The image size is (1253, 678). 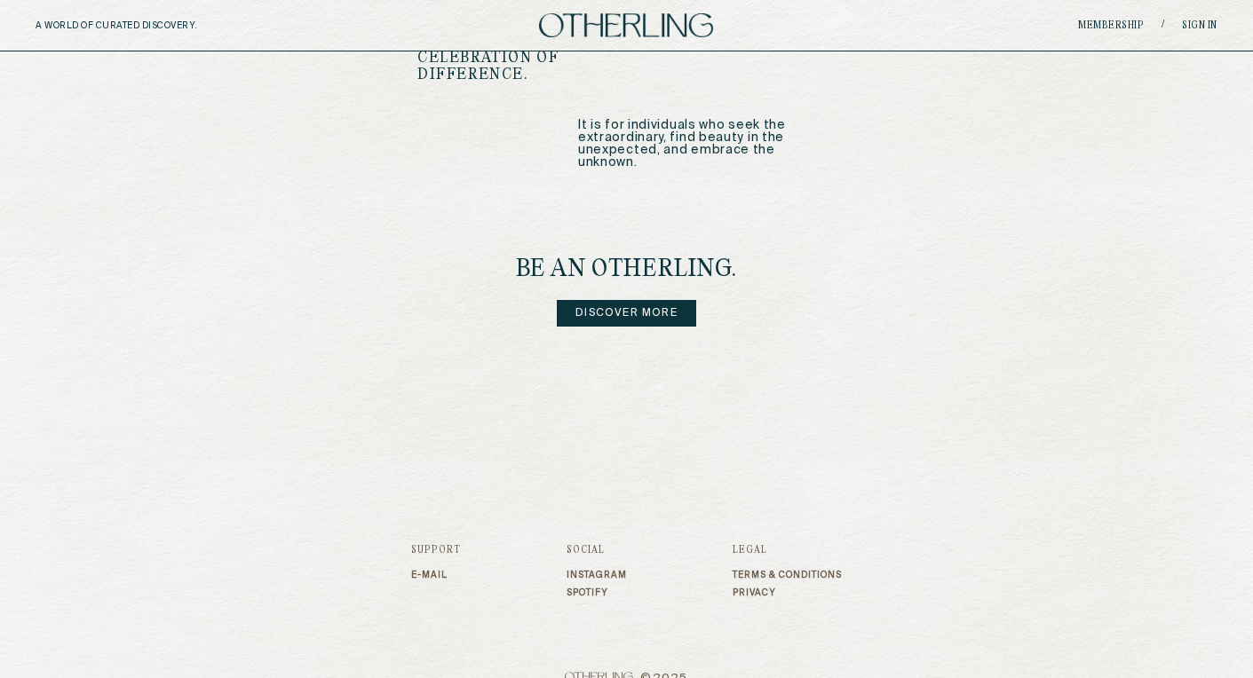 I want to click on h3: Social, so click(x=597, y=550).